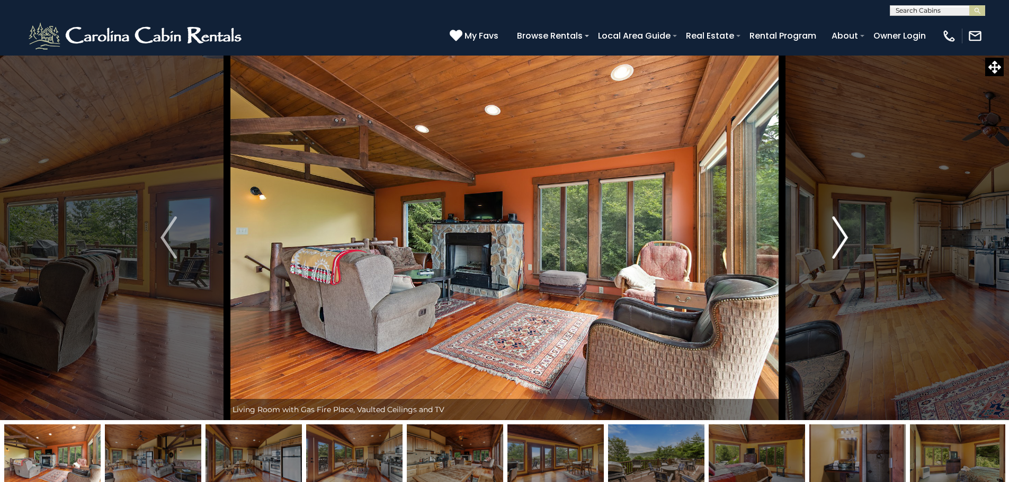  I want to click on a: Owner Login, so click(899, 35).